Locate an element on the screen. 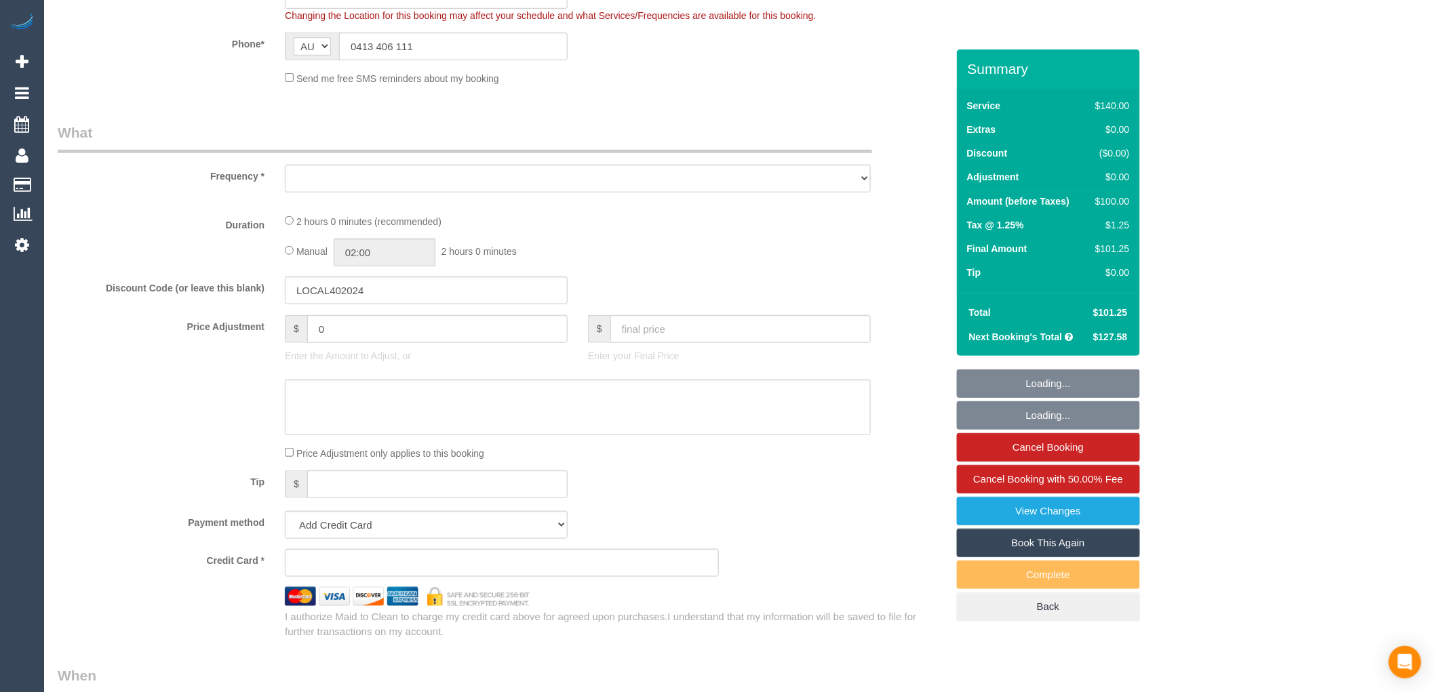  div: ($0.00) is located at coordinates (1109, 153).